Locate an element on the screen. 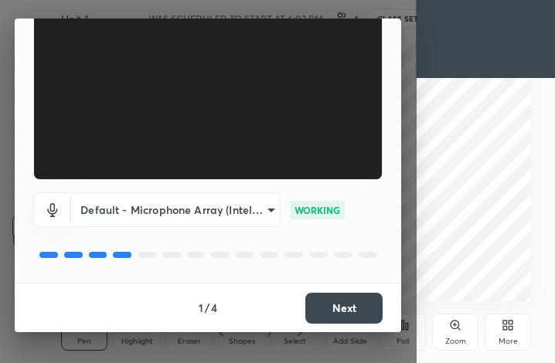 This screenshot has height=363, width=555. div: Zoom is located at coordinates (455, 342).